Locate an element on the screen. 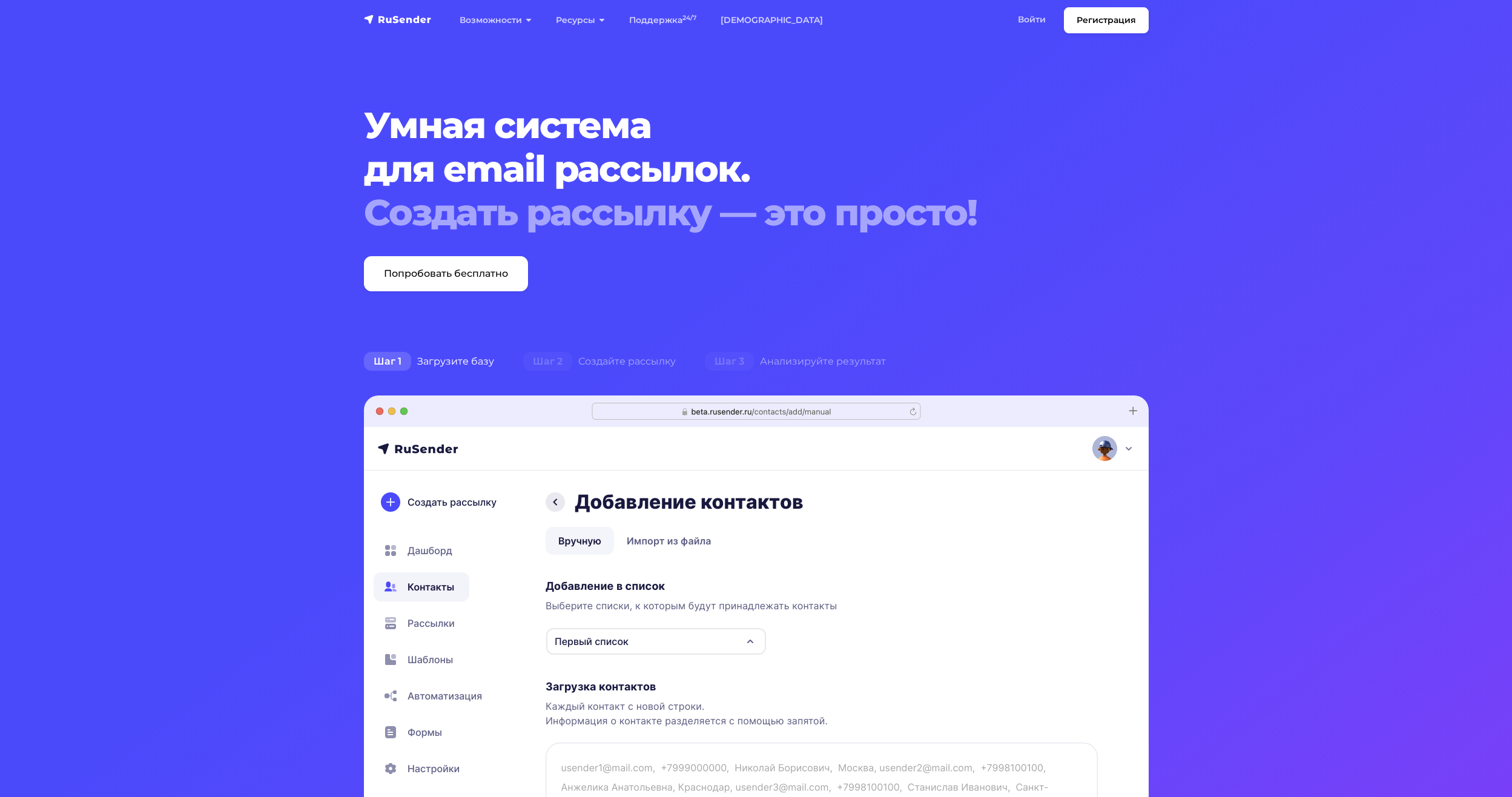  div: Создать рассылку — это просто! is located at coordinates (723, 213).